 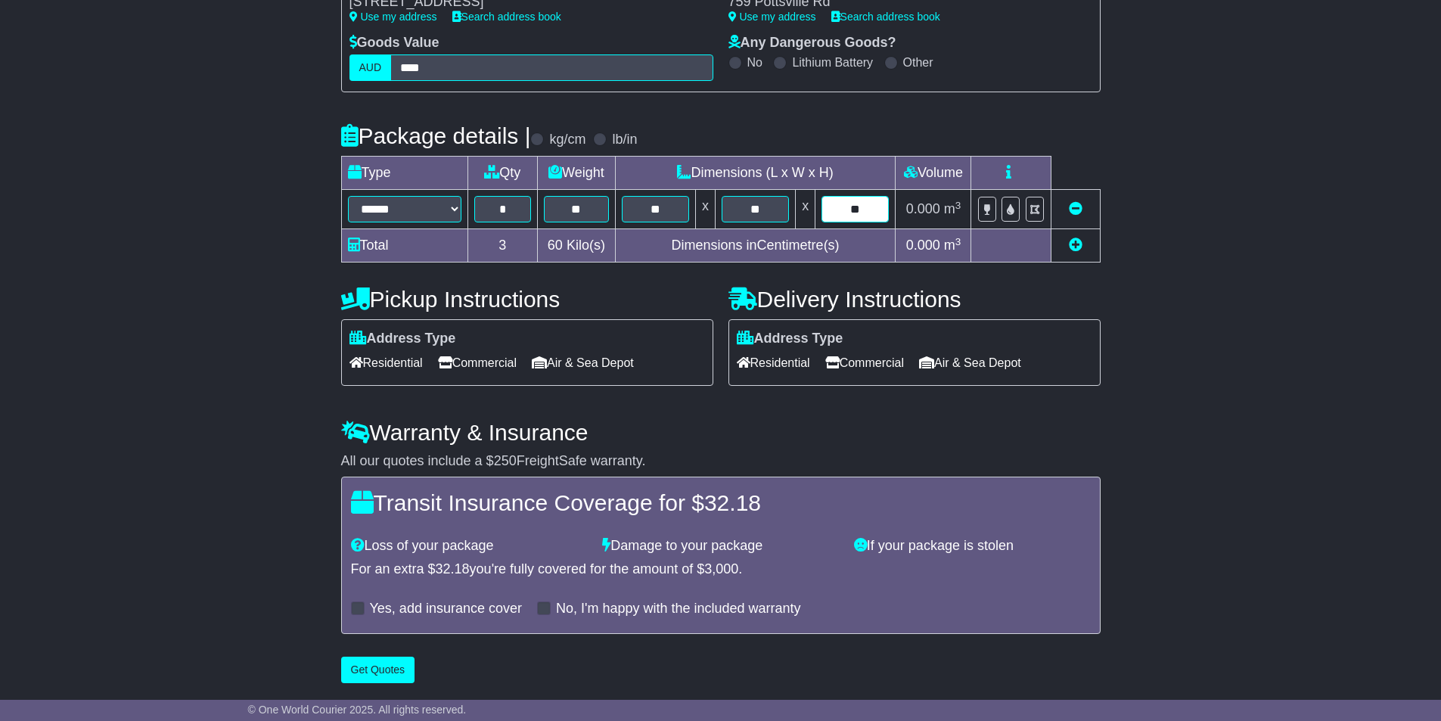 I want to click on td: Weight, so click(x=576, y=173).